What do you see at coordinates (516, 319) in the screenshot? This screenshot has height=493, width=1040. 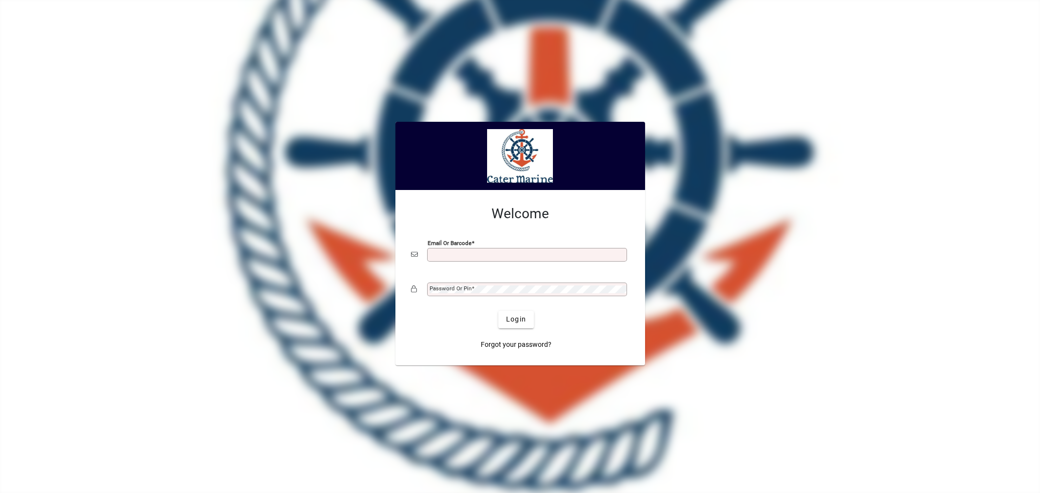 I see `span: Login` at bounding box center [516, 319].